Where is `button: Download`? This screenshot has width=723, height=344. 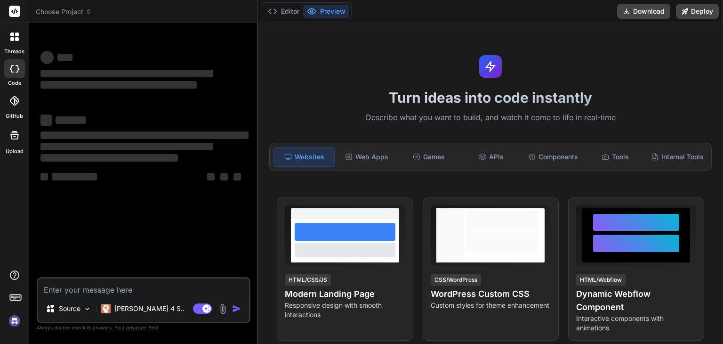
button: Download is located at coordinates (644, 11).